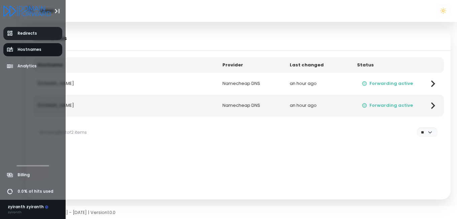 The width and height of the screenshot is (457, 219). What do you see at coordinates (27, 10) in the screenshot?
I see `a: Logo` at bounding box center [27, 10].